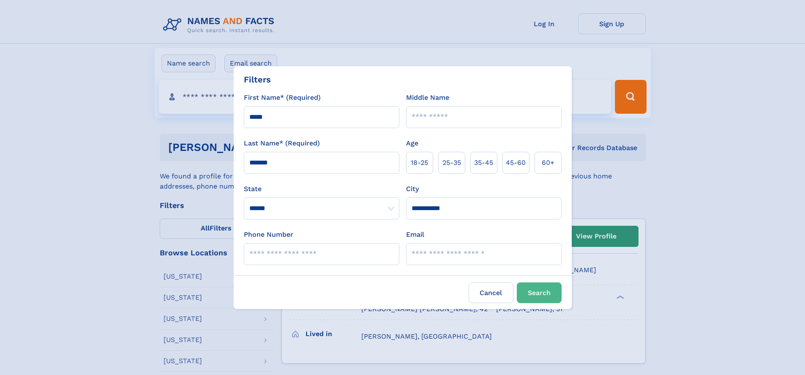  What do you see at coordinates (427, 98) in the screenshot?
I see `label: Middle Name` at bounding box center [427, 98].